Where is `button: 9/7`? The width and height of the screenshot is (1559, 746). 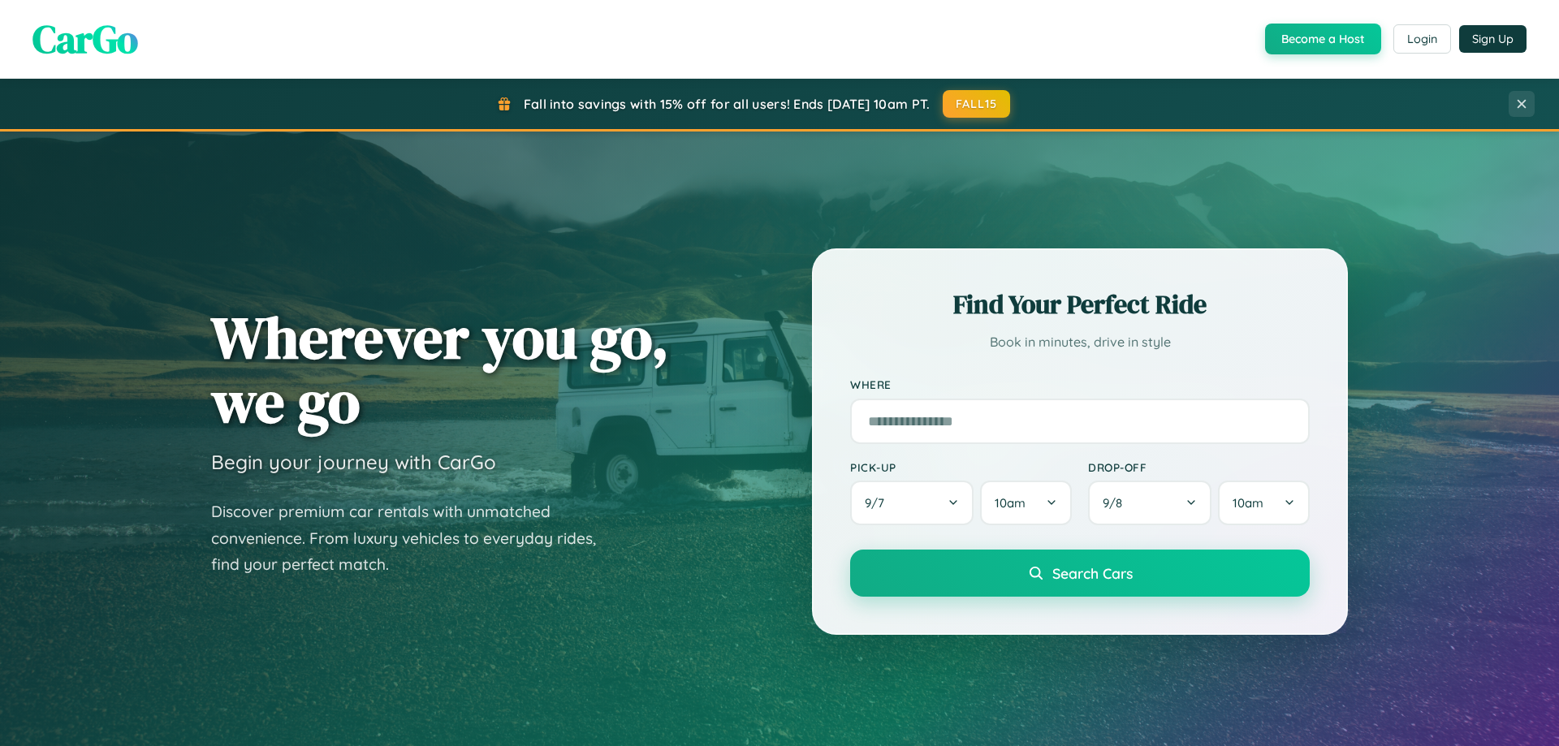
button: 9/7 is located at coordinates (912, 502).